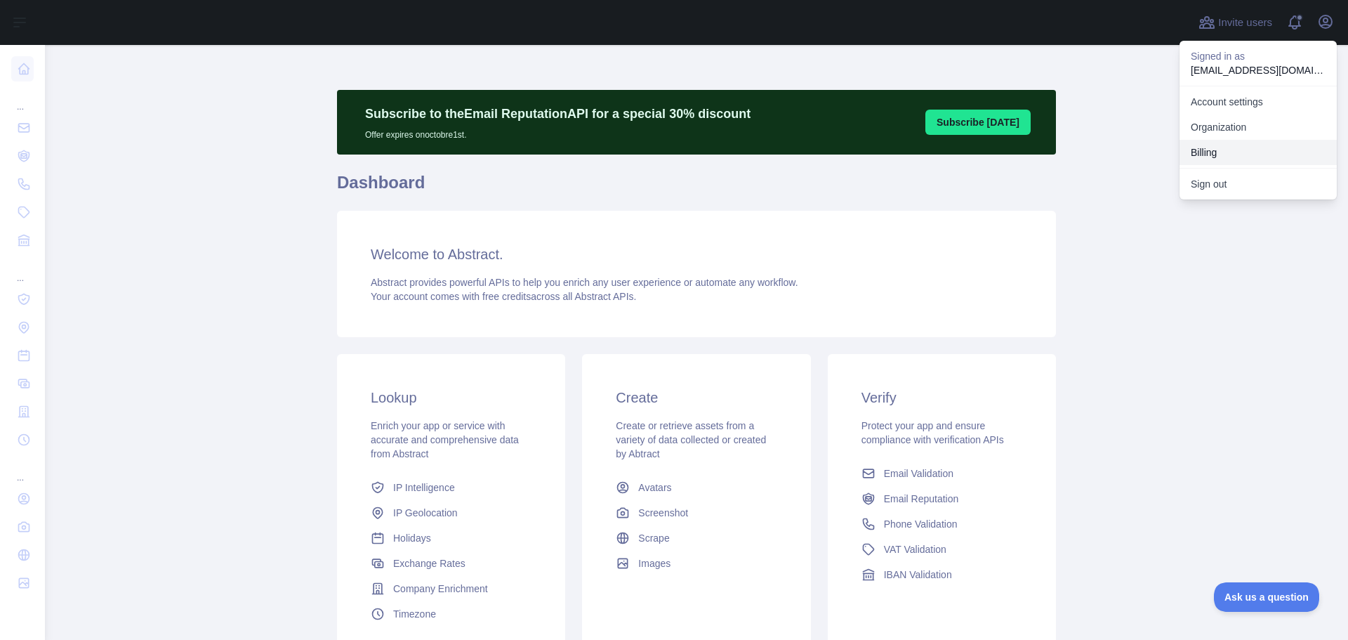  What do you see at coordinates (696, 563) in the screenshot?
I see `a: Images` at bounding box center [696, 563].